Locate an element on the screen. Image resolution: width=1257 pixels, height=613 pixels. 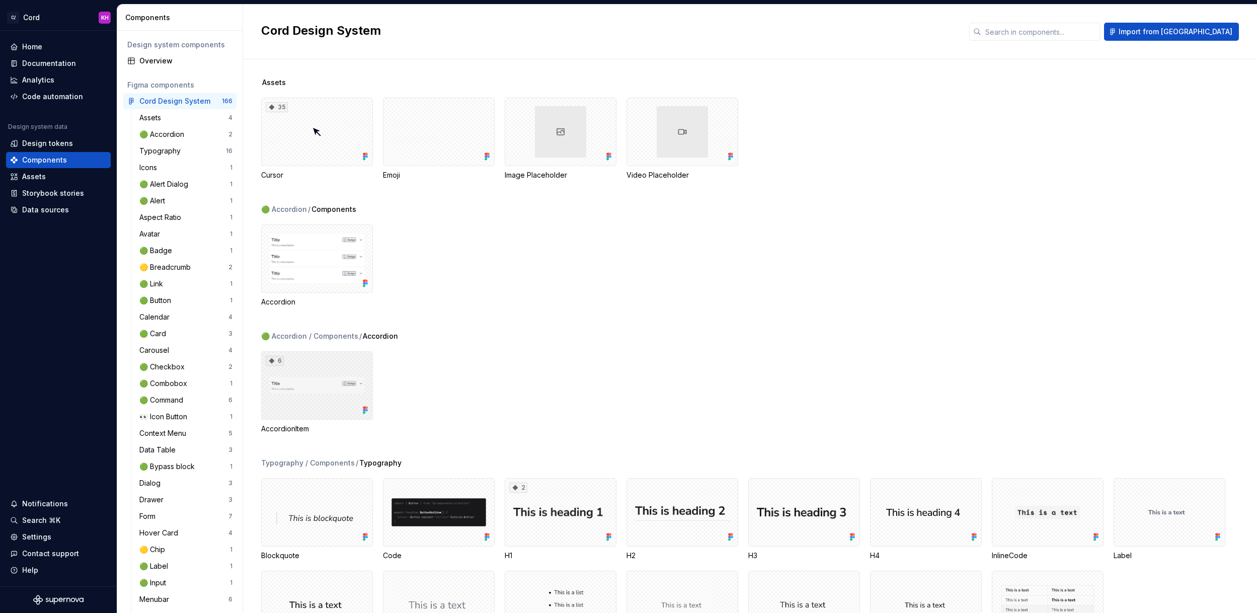
span: Typography is located at coordinates (380, 463).